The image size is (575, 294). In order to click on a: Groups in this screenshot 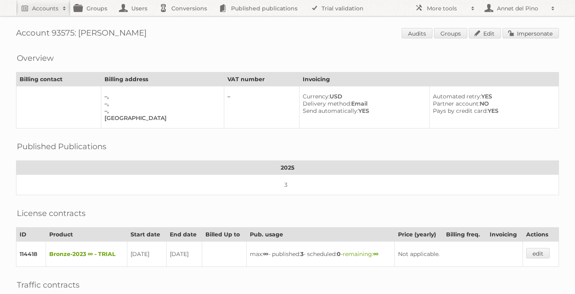, I will do `click(450, 33)`.